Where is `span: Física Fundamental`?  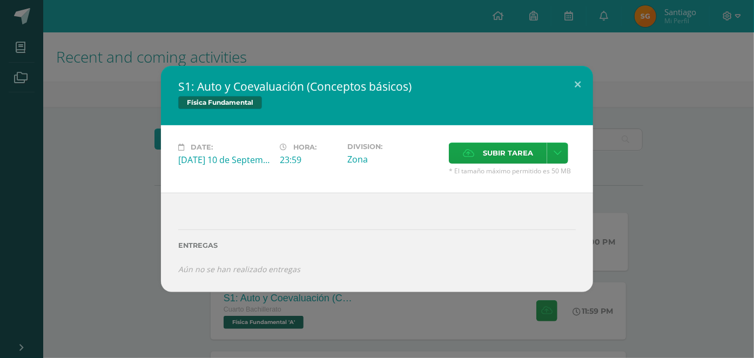
span: Física Fundamental is located at coordinates (220, 103).